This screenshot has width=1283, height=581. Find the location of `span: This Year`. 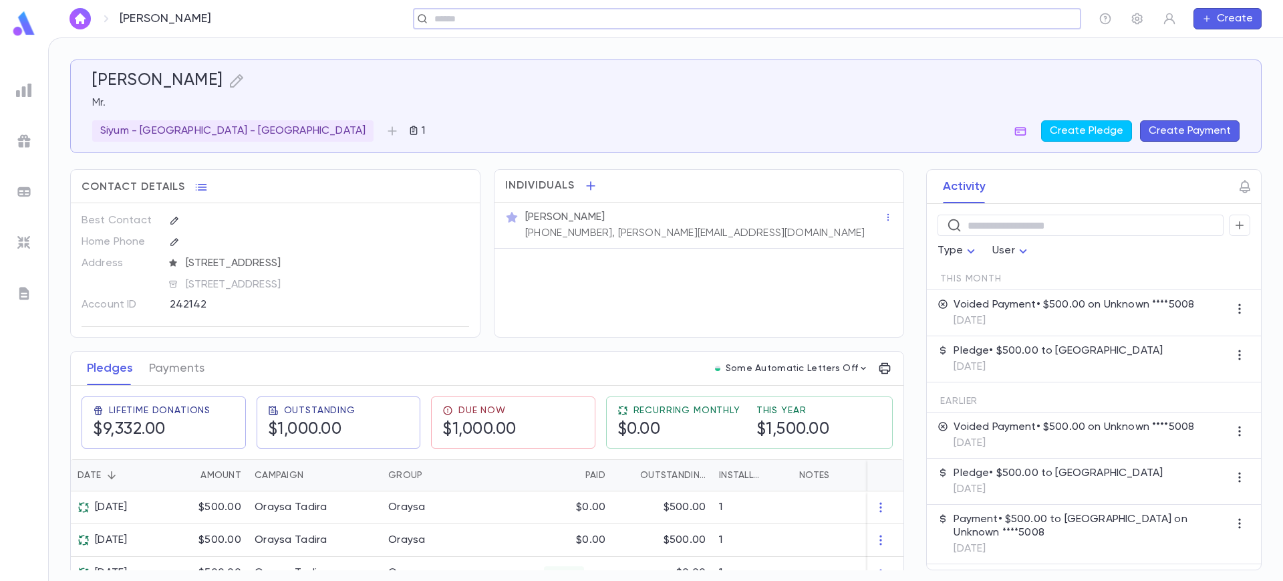

span: This Year is located at coordinates (781, 410).